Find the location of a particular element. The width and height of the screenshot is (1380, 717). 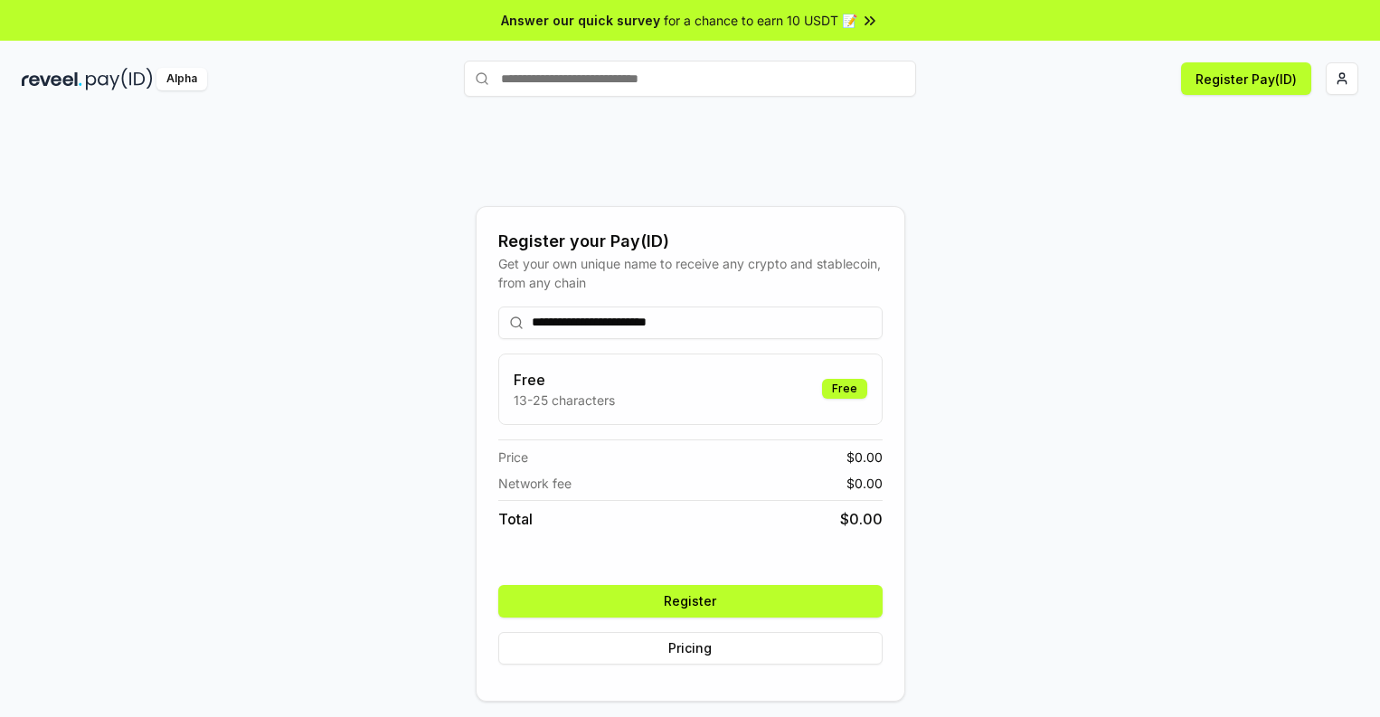

button: Register is located at coordinates (690, 601).